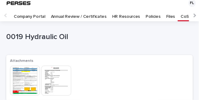 This screenshot has height=100, width=199. What do you see at coordinates (79, 14) in the screenshot?
I see `p: Annual Review / Certificates` at bounding box center [79, 14].